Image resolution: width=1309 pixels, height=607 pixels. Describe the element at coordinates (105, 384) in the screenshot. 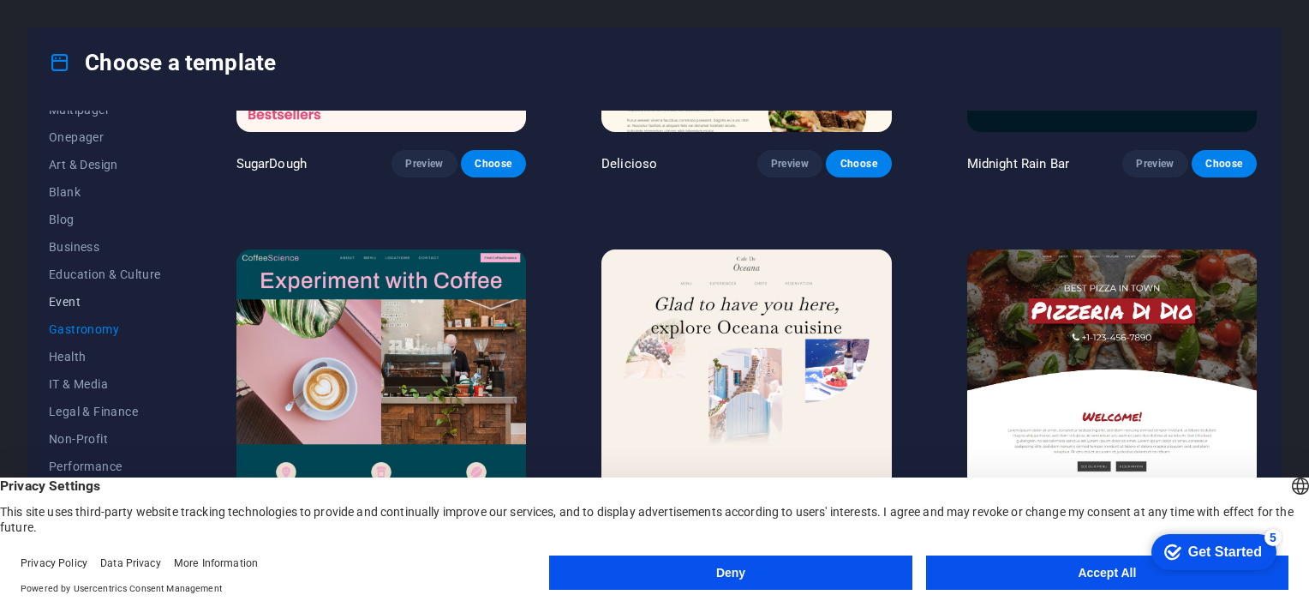

I see `span: IT & Media` at that location.